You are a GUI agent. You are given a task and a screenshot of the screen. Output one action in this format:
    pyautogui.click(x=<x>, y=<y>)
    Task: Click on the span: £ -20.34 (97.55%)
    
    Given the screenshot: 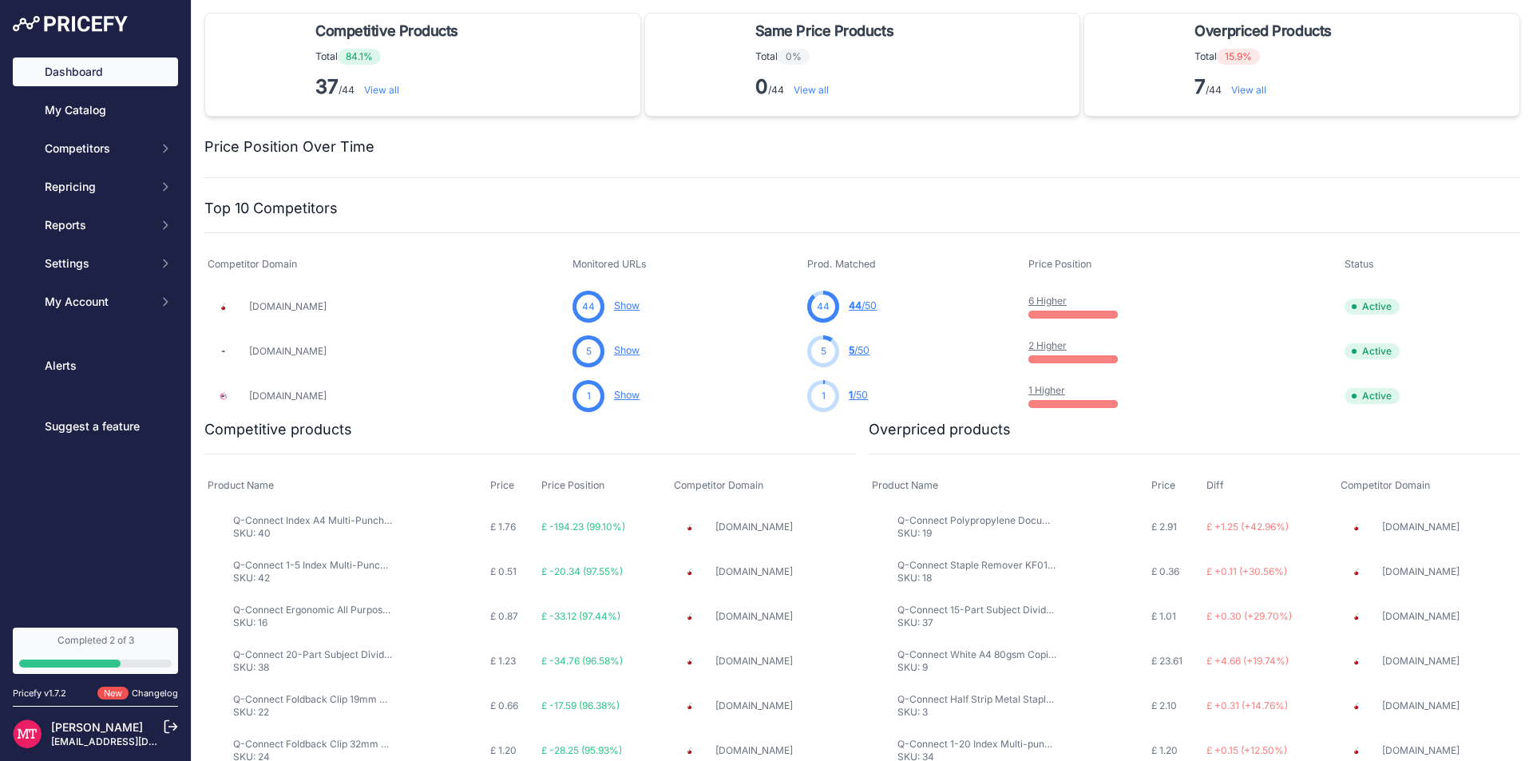 What is the action you would take?
    pyautogui.click(x=582, y=571)
    